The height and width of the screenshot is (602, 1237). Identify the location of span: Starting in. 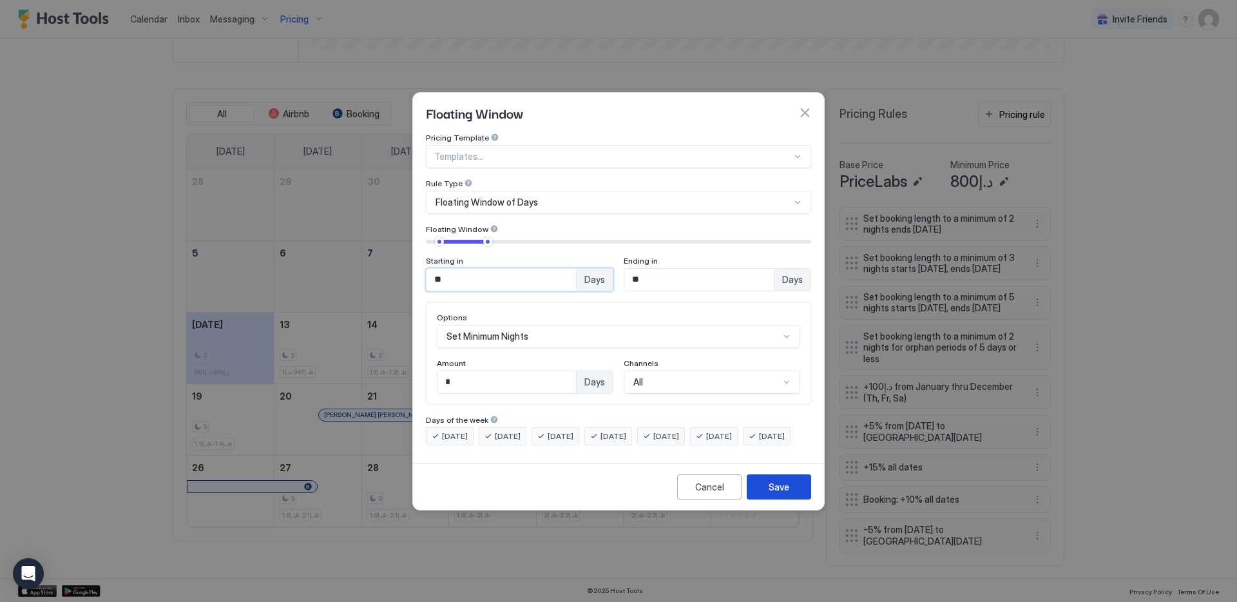
(444, 260).